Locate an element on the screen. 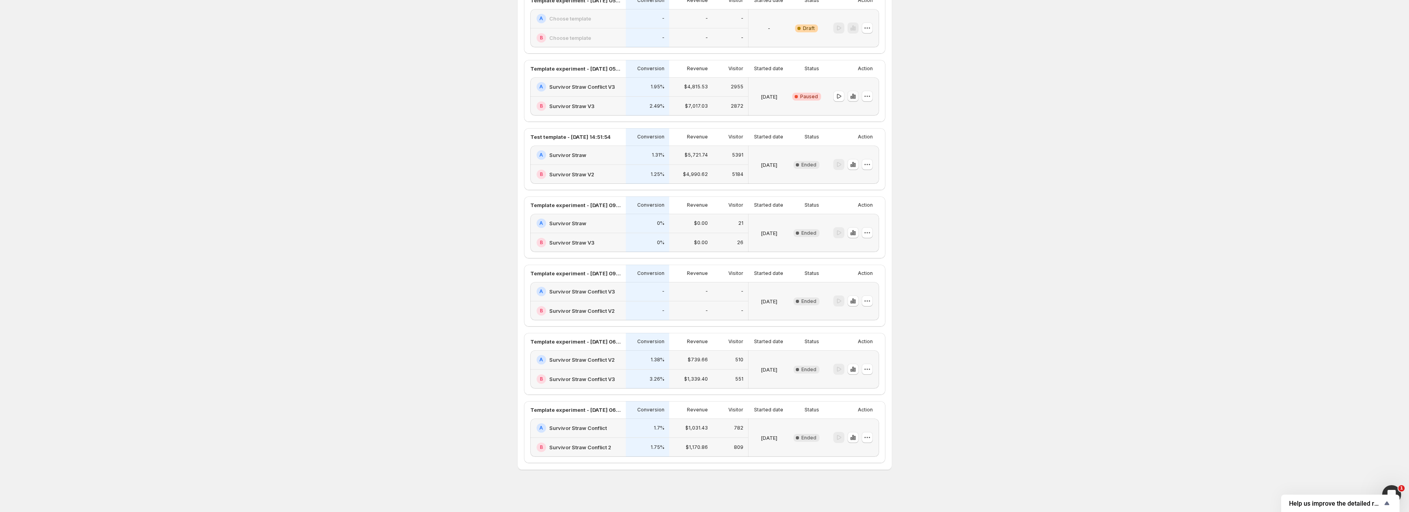  p: $7,017.03 is located at coordinates (696, 106).